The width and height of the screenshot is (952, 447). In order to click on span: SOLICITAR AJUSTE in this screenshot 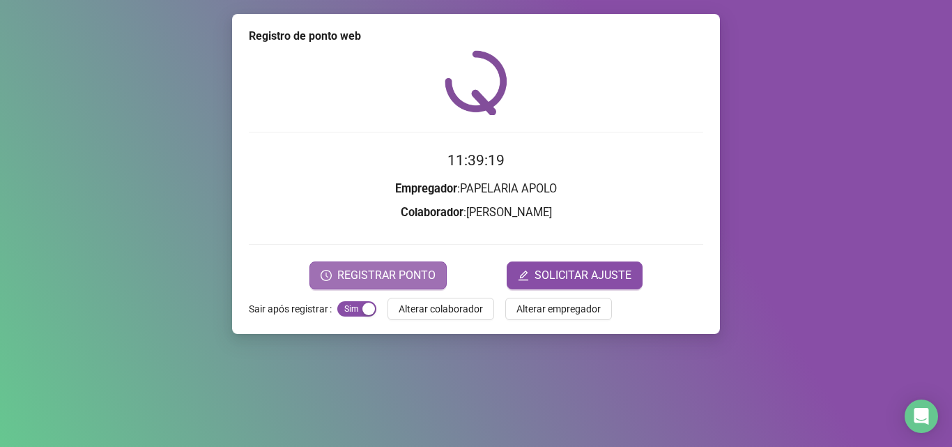, I will do `click(582, 275)`.